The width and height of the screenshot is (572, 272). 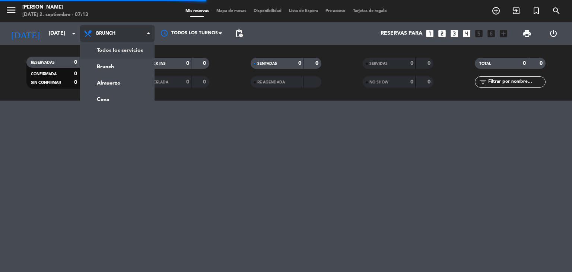 What do you see at coordinates (516, 82) in the screenshot?
I see `input: Filtrar por nombre...` at bounding box center [516, 82].